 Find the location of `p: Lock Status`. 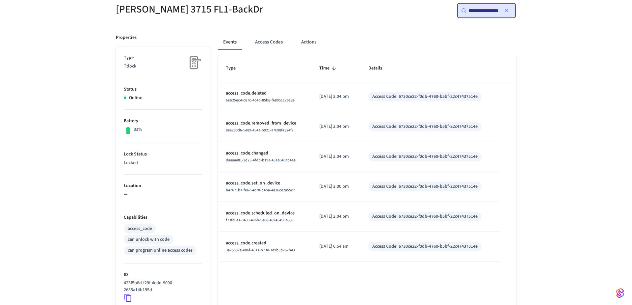

p: Lock Status is located at coordinates (163, 154).